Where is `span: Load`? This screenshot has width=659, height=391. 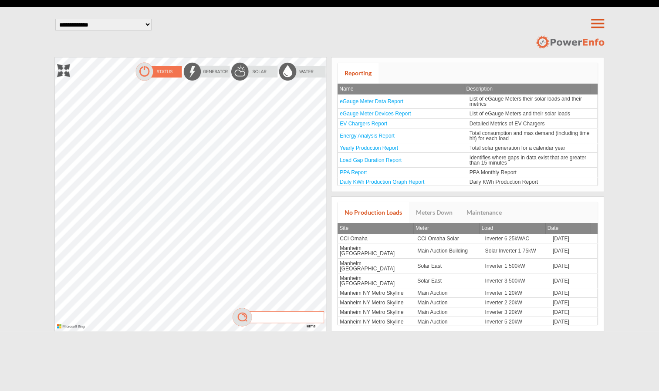
span: Load is located at coordinates (487, 228).